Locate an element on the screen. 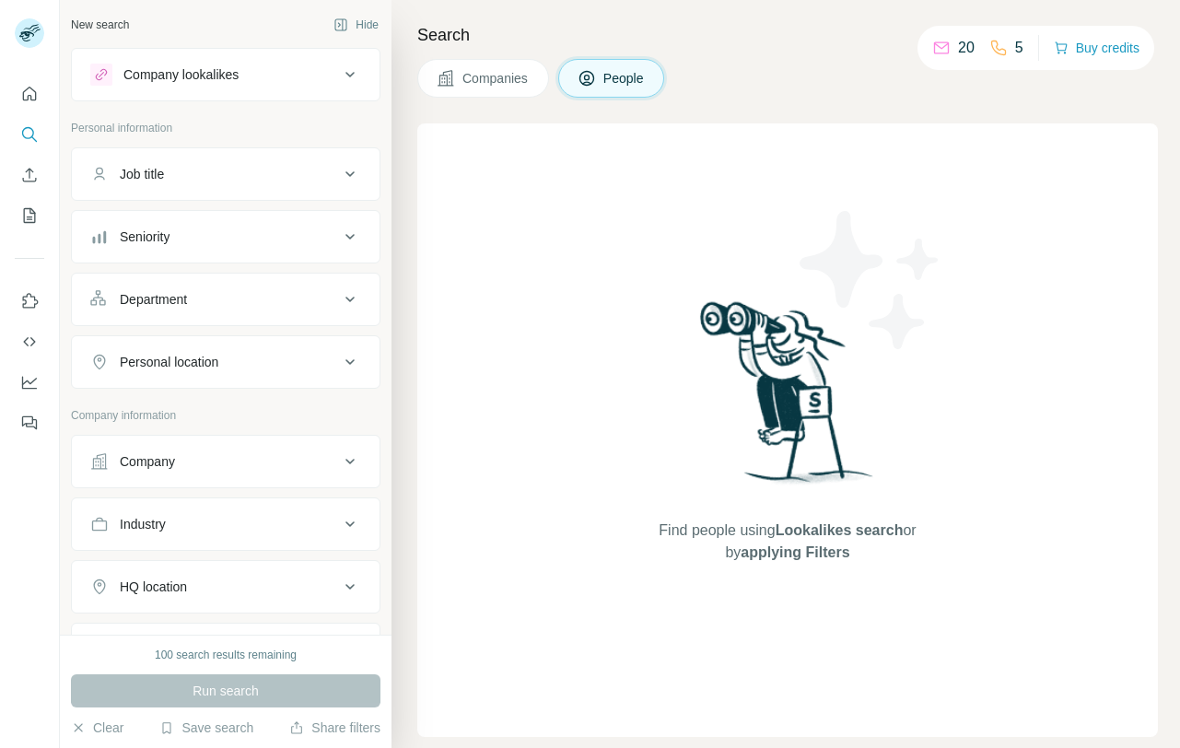 Image resolution: width=1180 pixels, height=748 pixels. button: Dashboard is located at coordinates (29, 382).